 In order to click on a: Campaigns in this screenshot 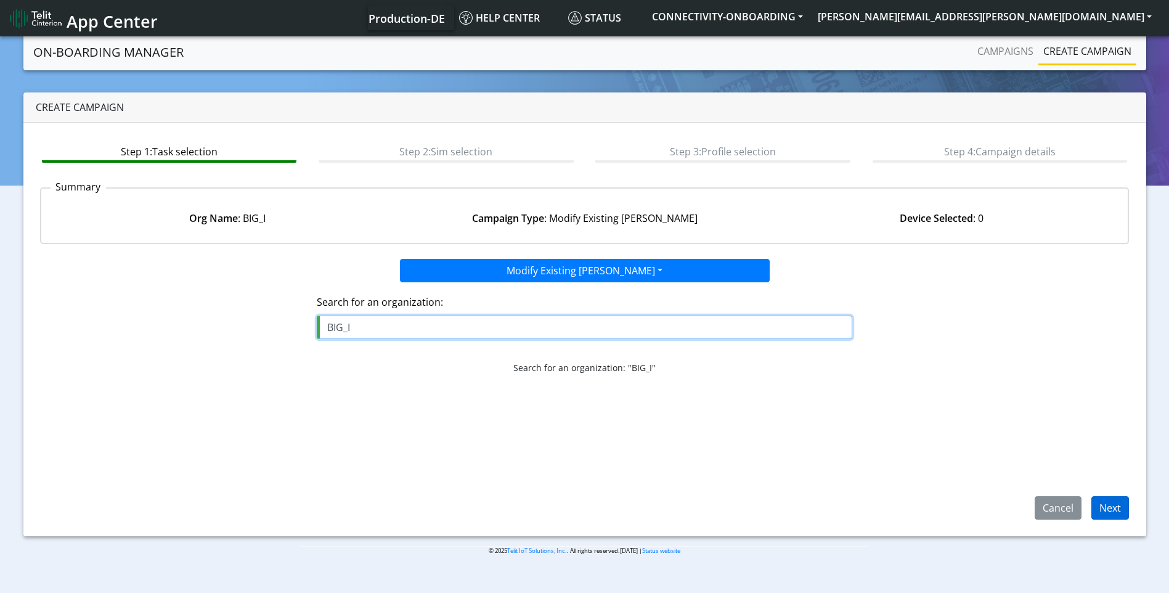, I will do `click(1005, 51)`.